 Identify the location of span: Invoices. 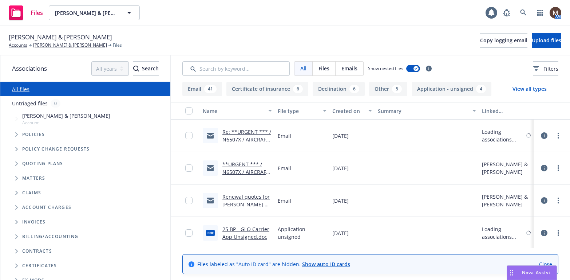
(34, 222).